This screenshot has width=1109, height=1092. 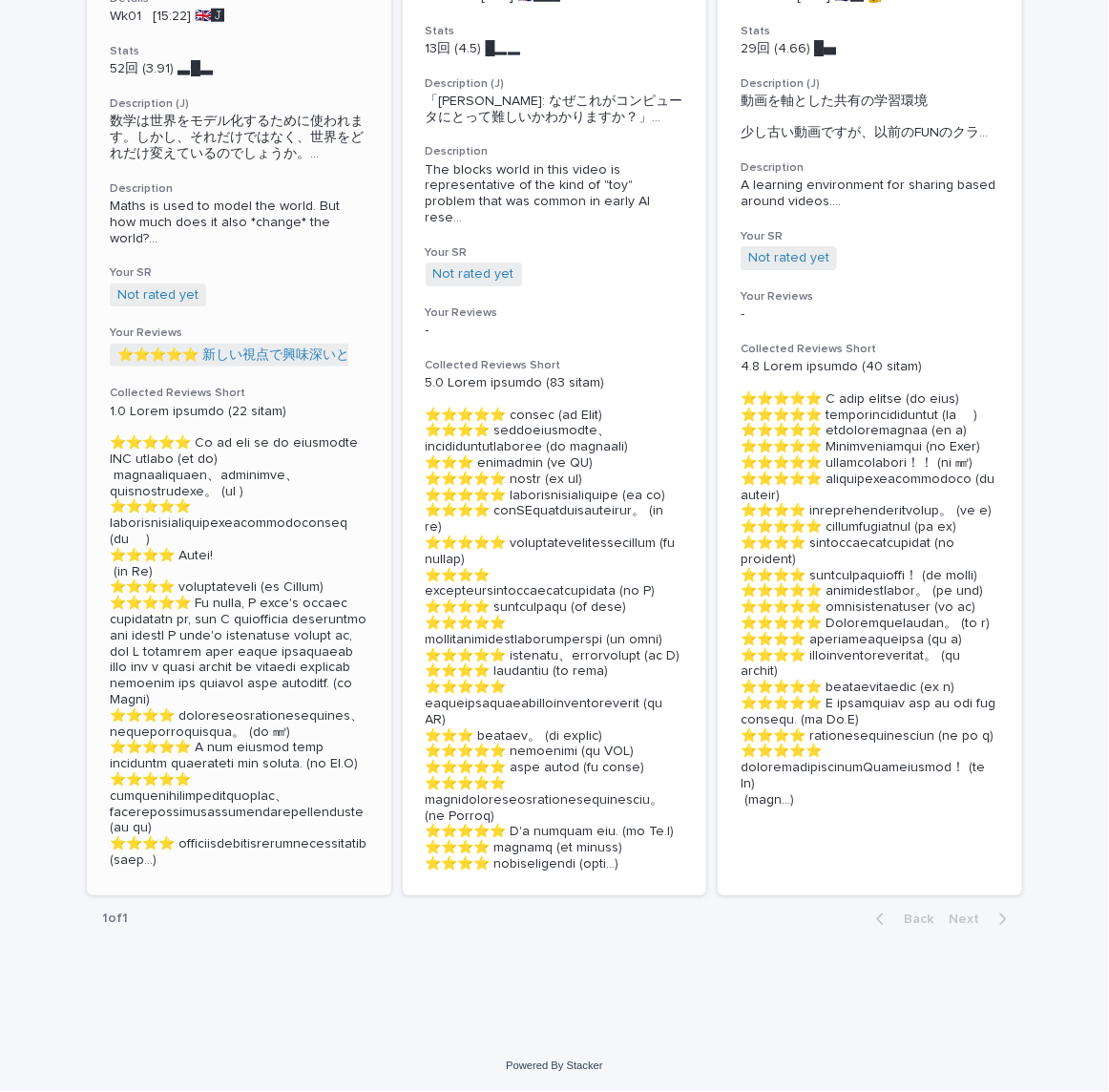 What do you see at coordinates (981, 919) in the screenshot?
I see `button: Next` at bounding box center [981, 919].